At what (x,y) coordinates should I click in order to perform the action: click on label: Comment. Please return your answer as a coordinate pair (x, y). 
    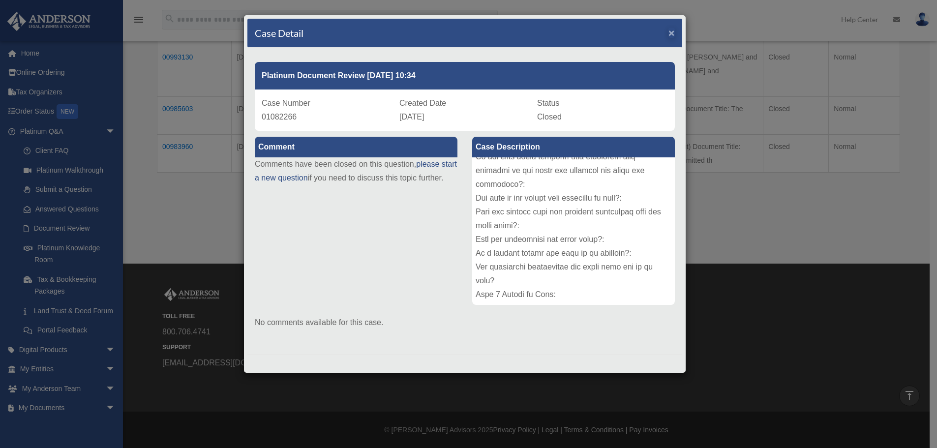
    Looking at the image, I should click on (356, 147).